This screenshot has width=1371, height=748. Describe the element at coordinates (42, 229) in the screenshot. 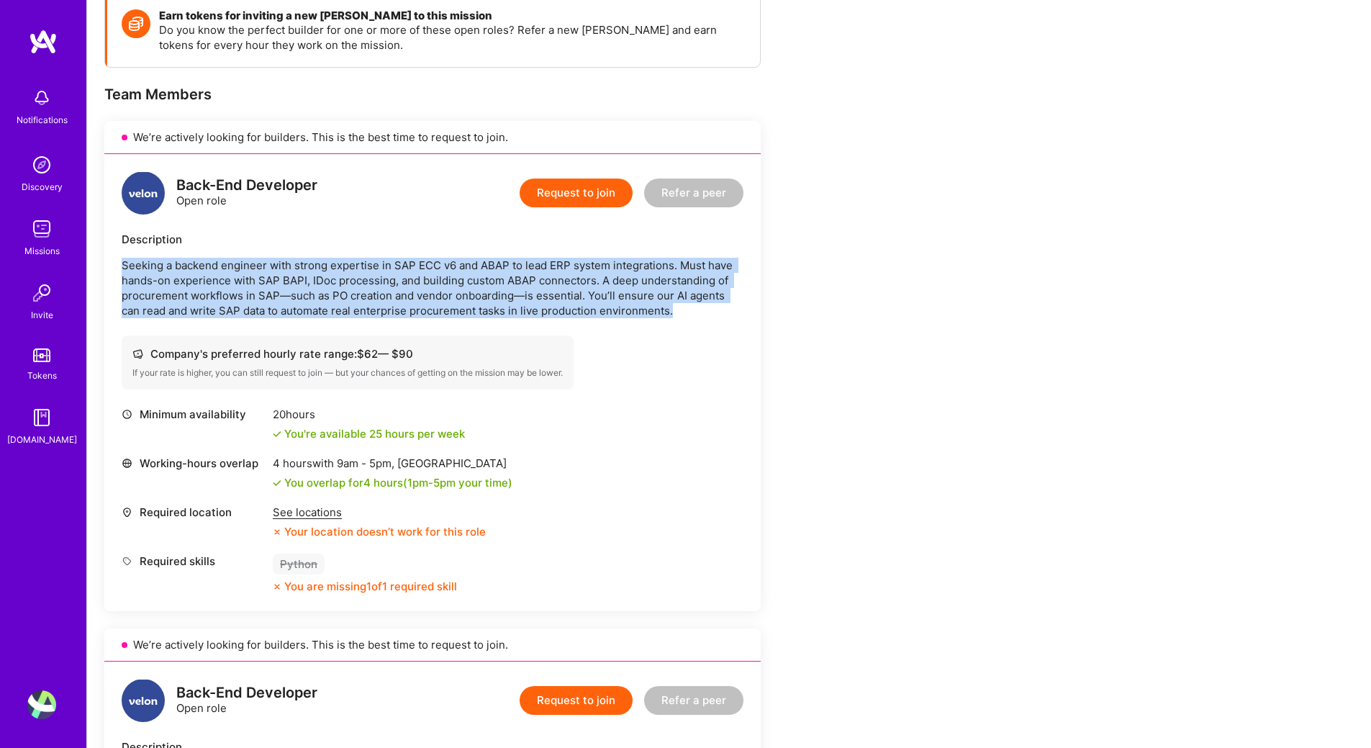

I see `img: teamwork` at that location.